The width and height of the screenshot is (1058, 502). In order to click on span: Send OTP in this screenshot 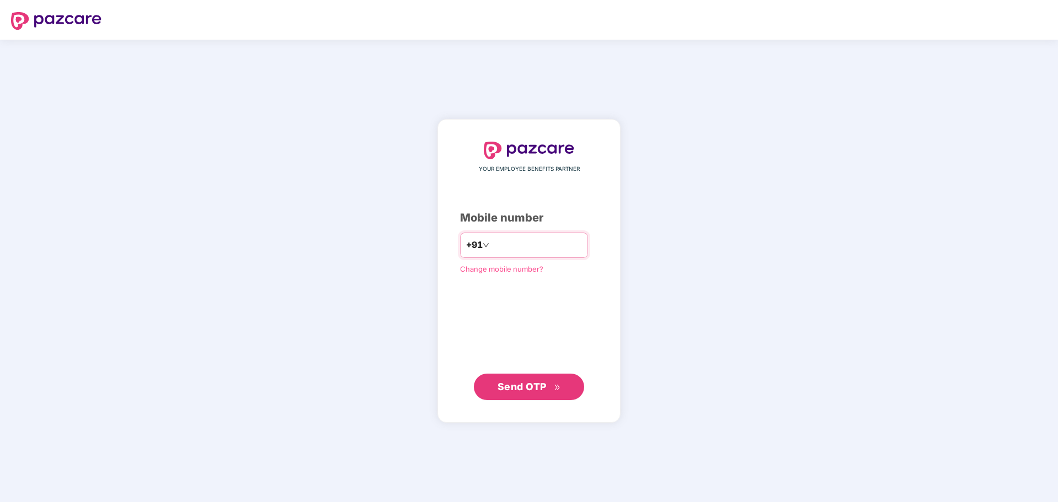, I will do `click(522, 387)`.